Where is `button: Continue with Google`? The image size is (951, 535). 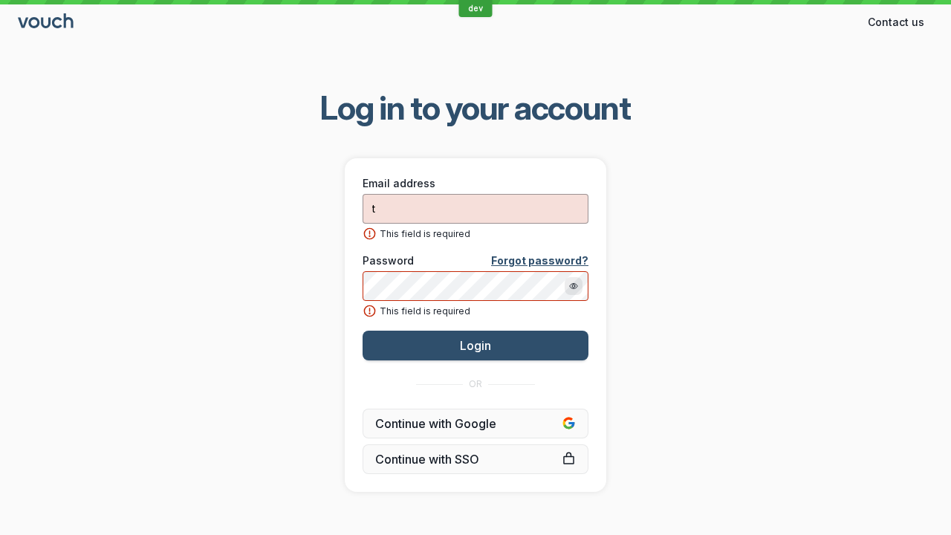
button: Continue with Google is located at coordinates (475, 423).